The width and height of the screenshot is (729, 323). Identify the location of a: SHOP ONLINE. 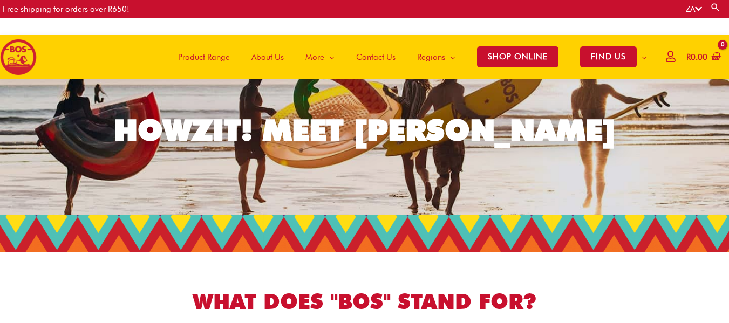
(517, 57).